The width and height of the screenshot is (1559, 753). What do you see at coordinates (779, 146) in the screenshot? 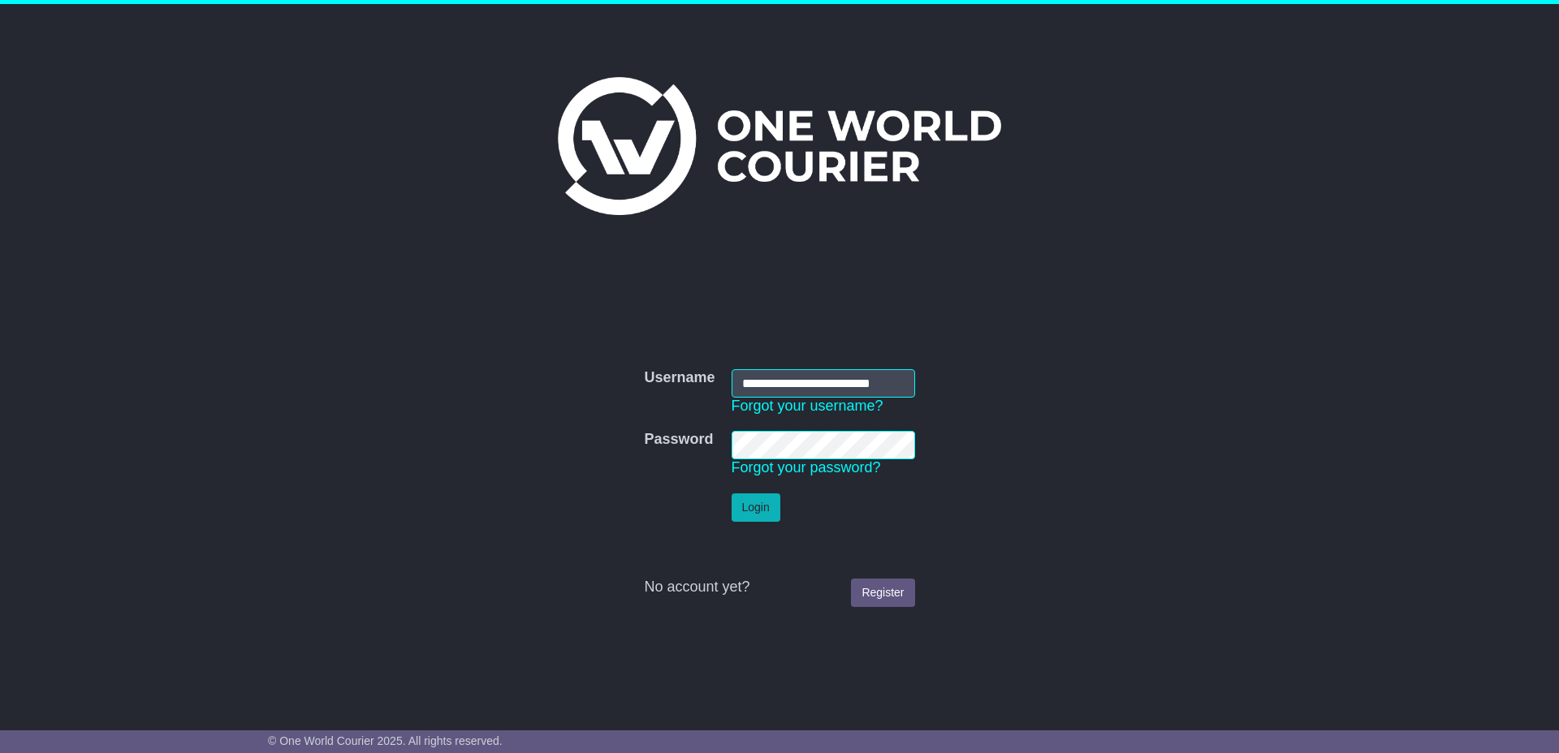
I see `img: One World` at bounding box center [779, 146].